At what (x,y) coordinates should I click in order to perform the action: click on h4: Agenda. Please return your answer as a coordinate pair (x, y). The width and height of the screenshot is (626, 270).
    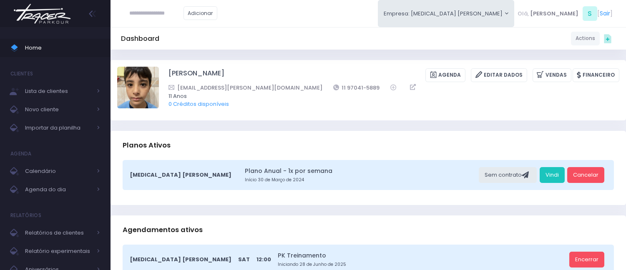
    Looking at the image, I should click on (21, 154).